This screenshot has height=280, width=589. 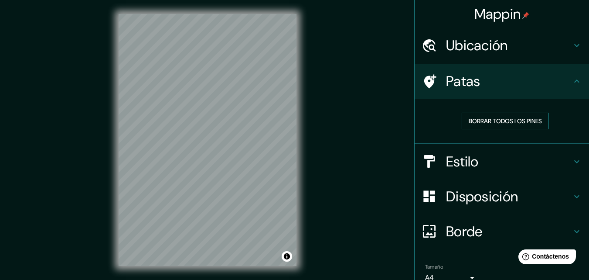 I want to click on font: Ubicación, so click(x=477, y=45).